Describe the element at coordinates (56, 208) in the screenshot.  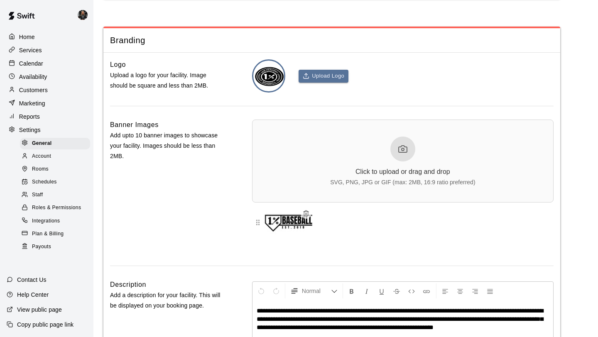
I see `span: Roles & Permissions` at that location.